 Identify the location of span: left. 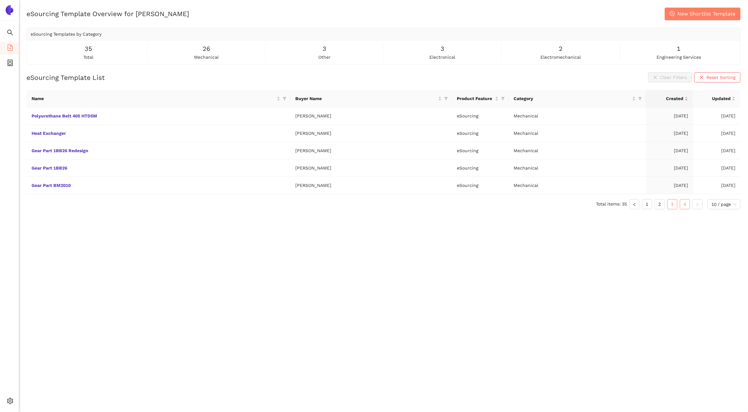
(635, 205).